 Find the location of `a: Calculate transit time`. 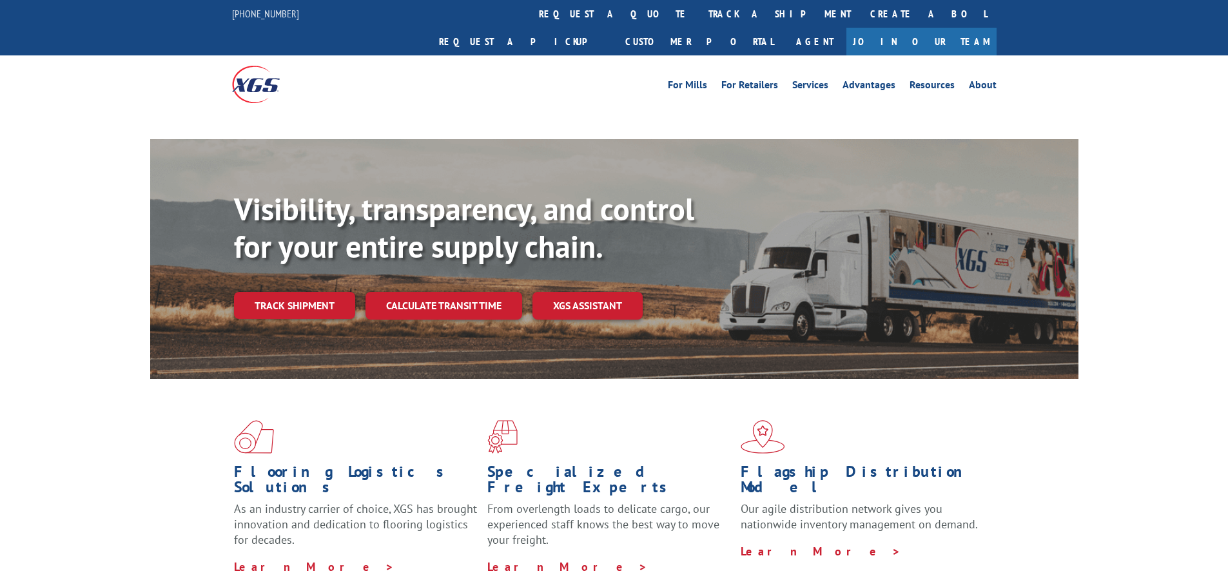

a: Calculate transit time is located at coordinates (443, 305).